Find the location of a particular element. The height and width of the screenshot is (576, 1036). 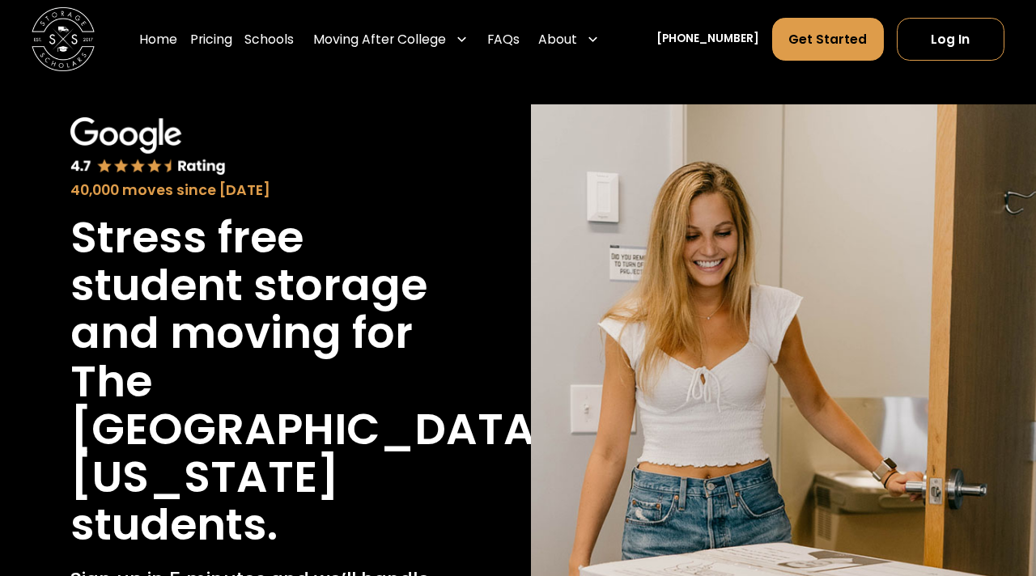

a: home is located at coordinates (63, 40).